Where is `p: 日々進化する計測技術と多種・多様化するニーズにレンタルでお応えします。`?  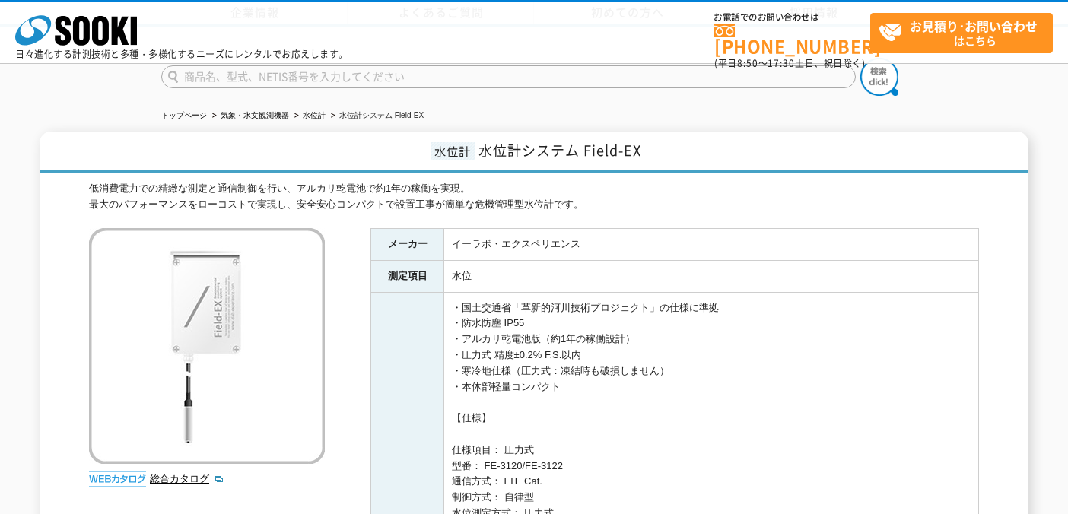 p: 日々進化する計測技術と多種・多様化するニーズにレンタルでお応えします。 is located at coordinates (182, 54).